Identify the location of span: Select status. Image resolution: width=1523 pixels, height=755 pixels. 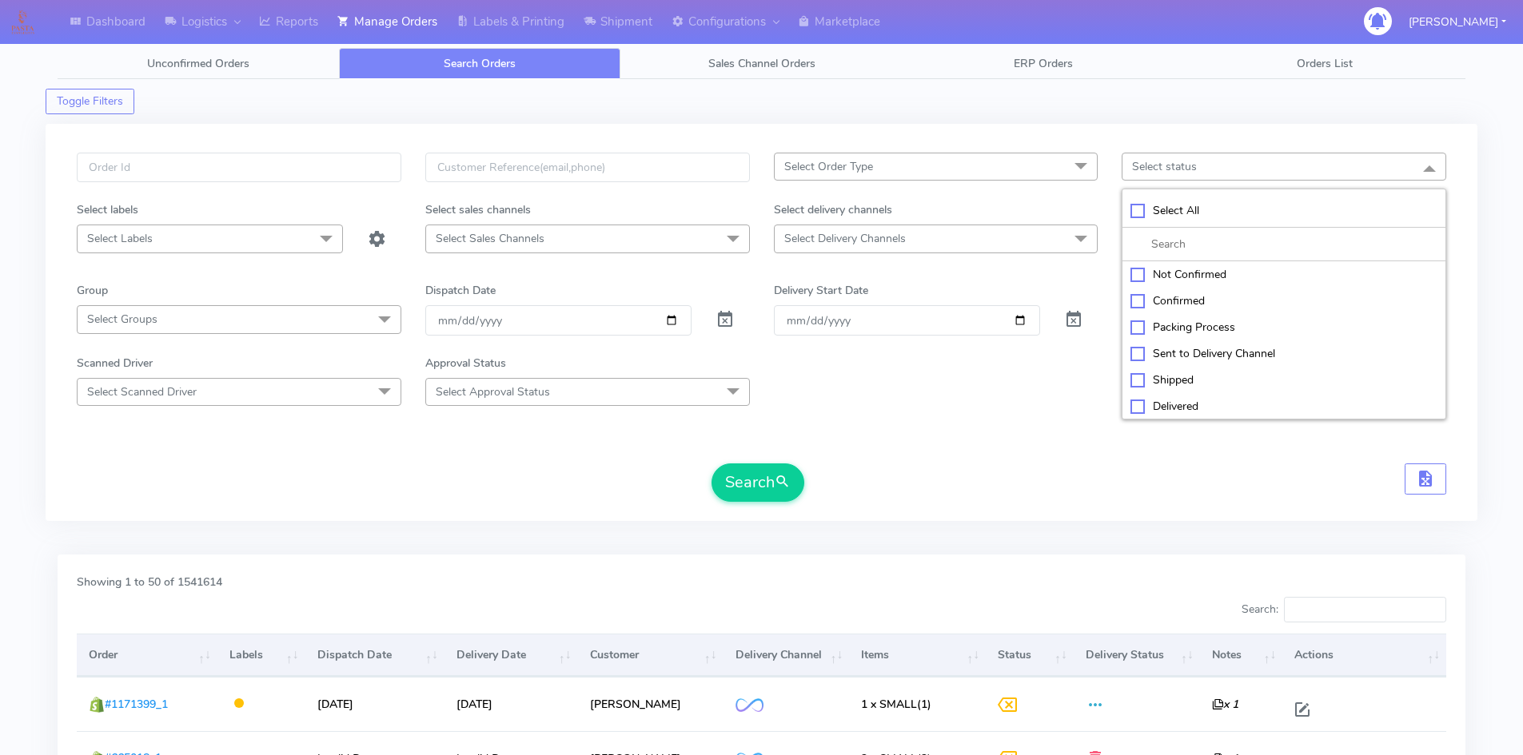
(1164, 166).